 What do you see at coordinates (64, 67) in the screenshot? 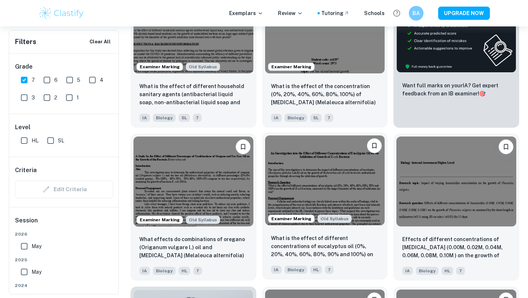
I see `h6: Grade` at bounding box center [64, 67].